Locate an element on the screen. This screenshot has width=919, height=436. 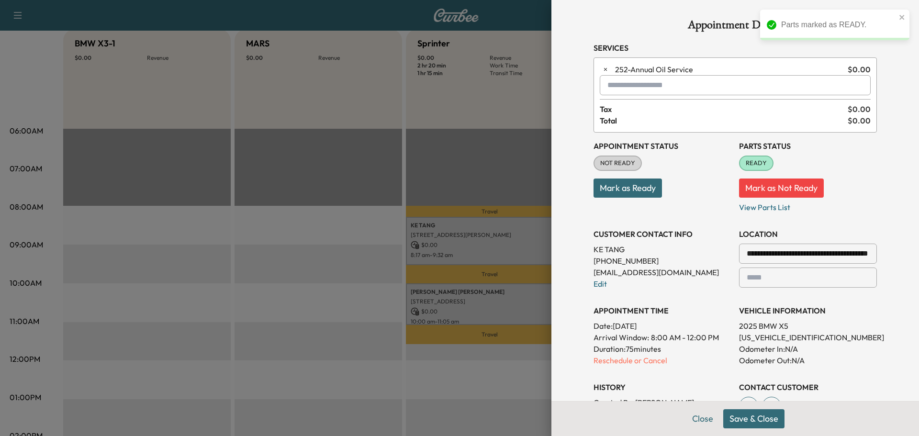
p: Reschedule or Cancel is located at coordinates (663, 361).